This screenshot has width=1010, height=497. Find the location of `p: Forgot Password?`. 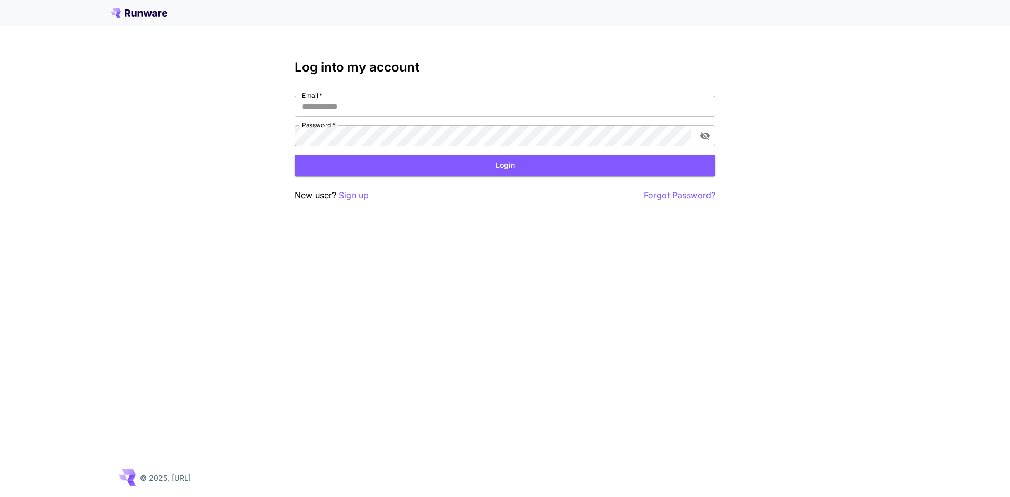

p: Forgot Password? is located at coordinates (679, 195).